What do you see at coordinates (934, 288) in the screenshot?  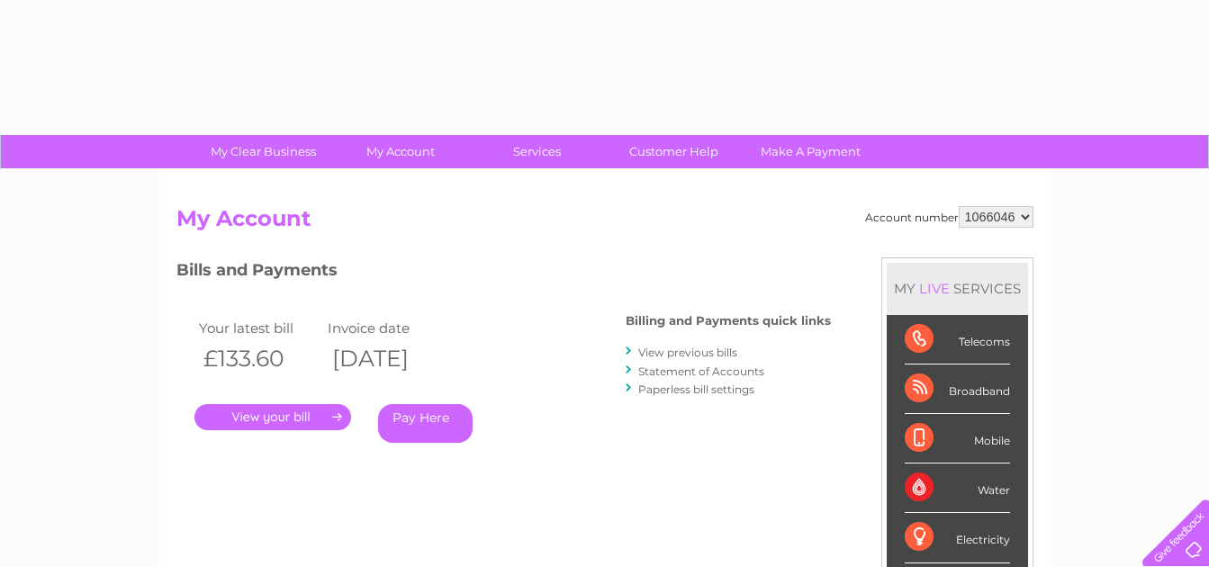 I see `div: LIVE` at bounding box center [934, 288].